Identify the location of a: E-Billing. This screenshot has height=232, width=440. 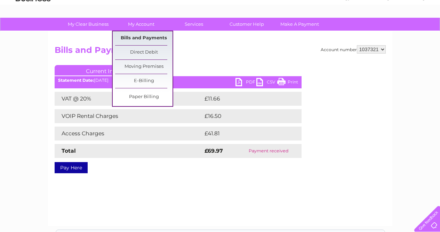
(144, 81).